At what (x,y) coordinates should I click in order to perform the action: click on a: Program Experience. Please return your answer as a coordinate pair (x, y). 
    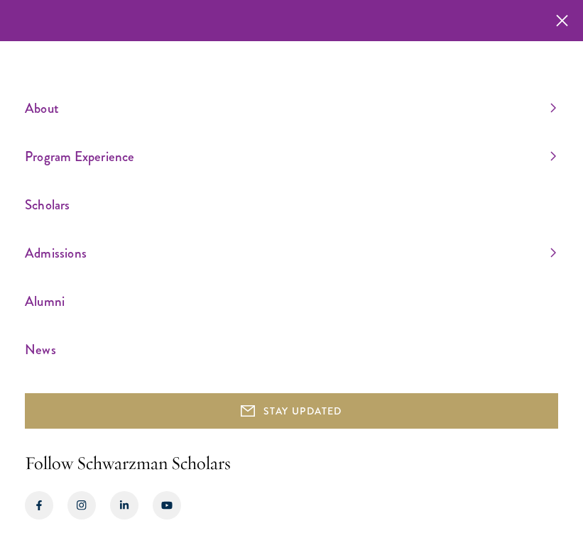
    Looking at the image, I should click on (290, 156).